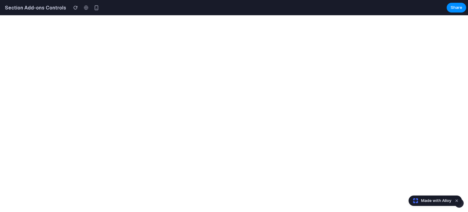 This screenshot has height=212, width=468. Describe the element at coordinates (436, 201) in the screenshot. I see `span: Made with Alloy` at that location.